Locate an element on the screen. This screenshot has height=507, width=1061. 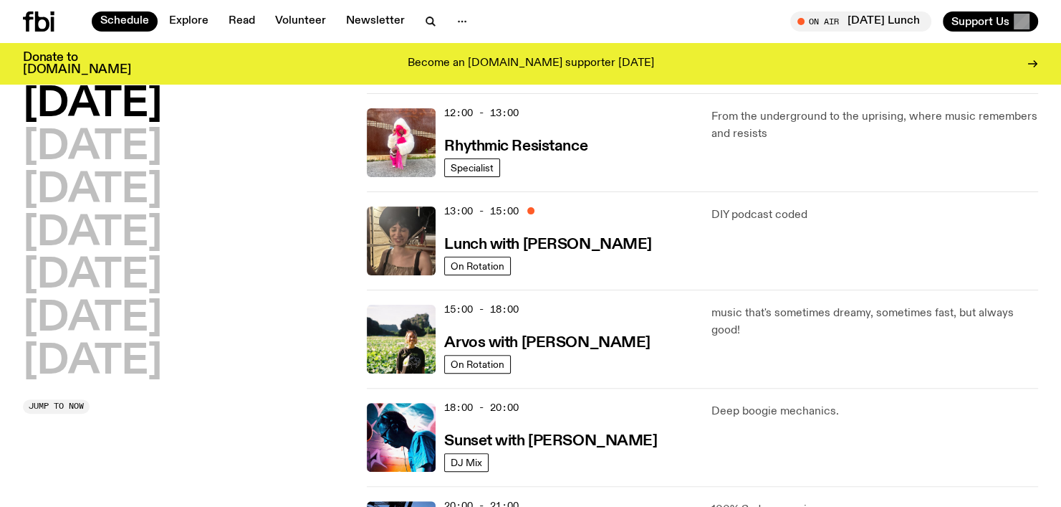
a: Volunteer is located at coordinates (300, 22).